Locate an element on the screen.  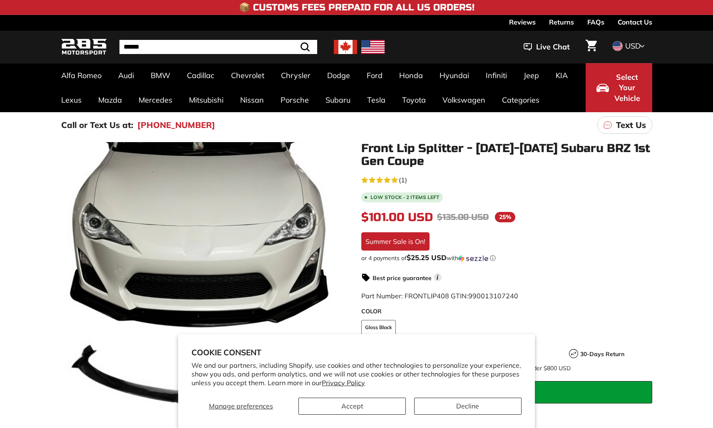
div: Summer Sale is On! is located at coordinates (395, 242).